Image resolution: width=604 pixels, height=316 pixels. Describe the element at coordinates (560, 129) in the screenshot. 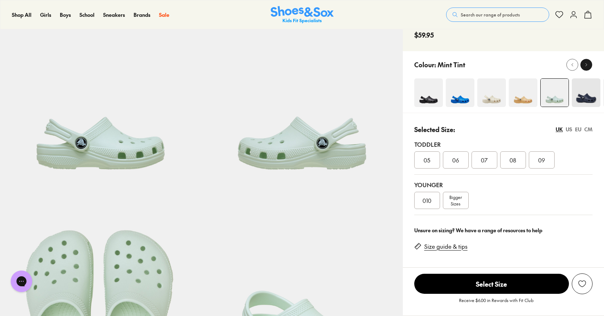

I see `div: UK` at that location.